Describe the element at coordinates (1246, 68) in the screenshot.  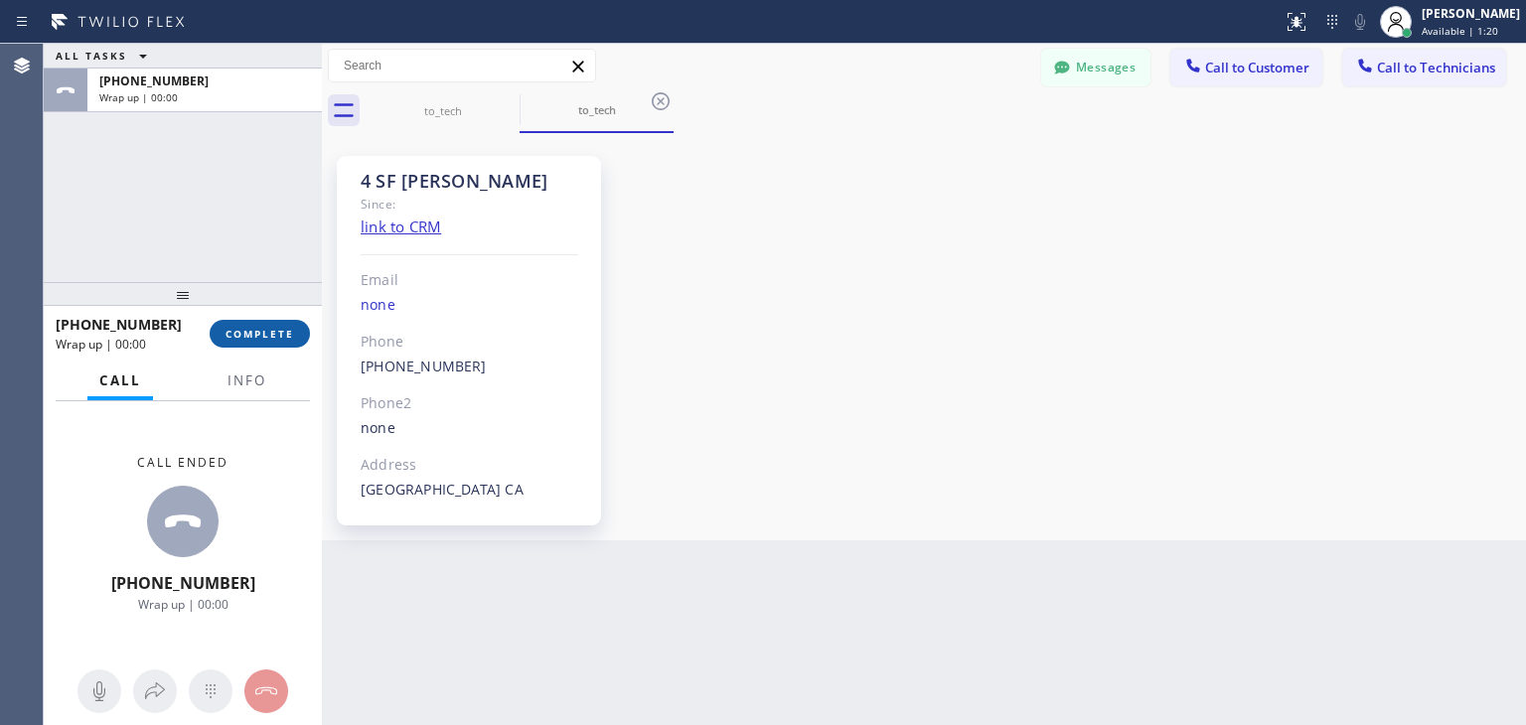
I see `button: Call to Customer` at that location.